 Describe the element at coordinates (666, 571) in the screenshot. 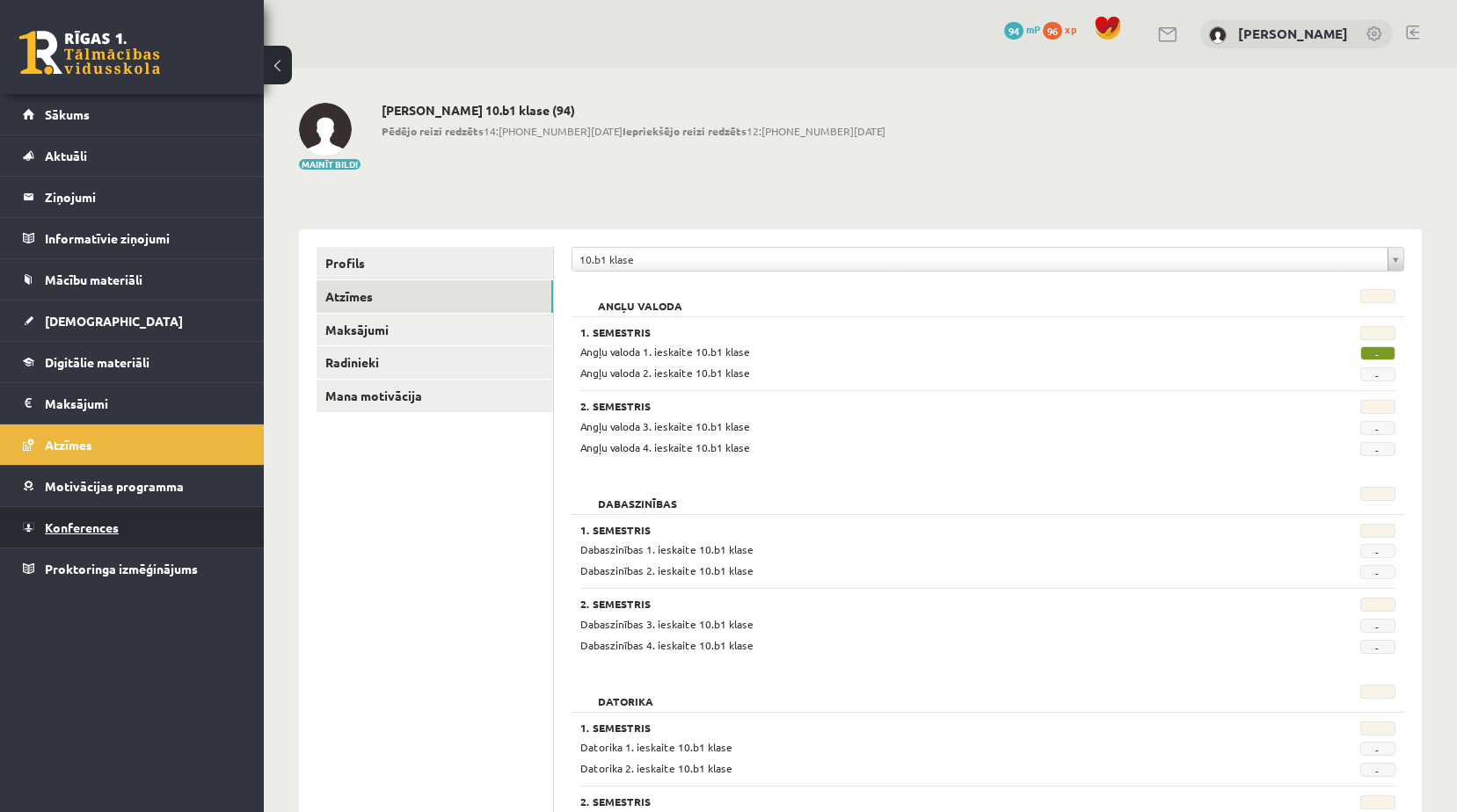

I see `span: Dabaszinības 2. ieskaite 10.b1 klase` at that location.